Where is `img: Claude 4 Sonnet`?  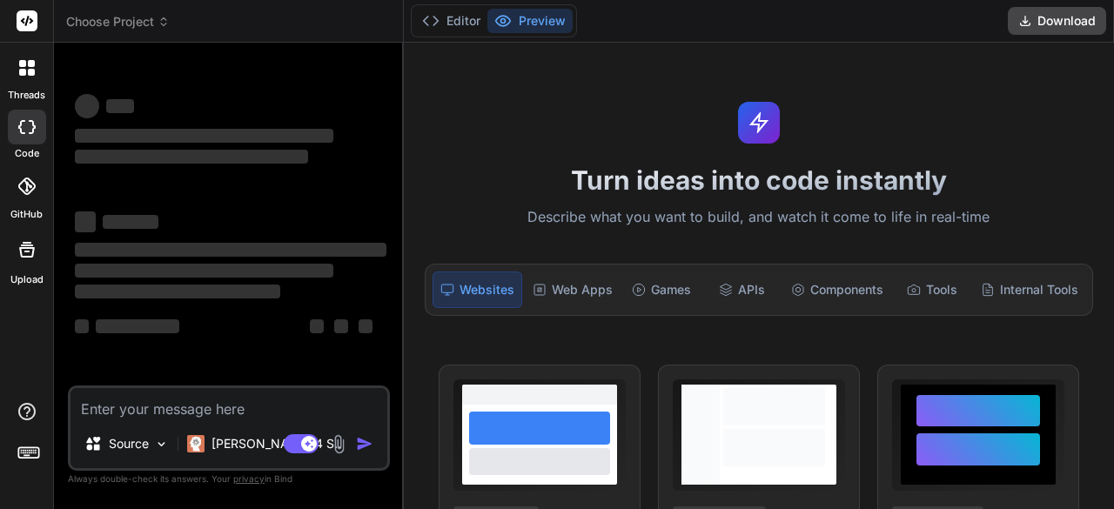 img: Claude 4 Sonnet is located at coordinates (196, 444).